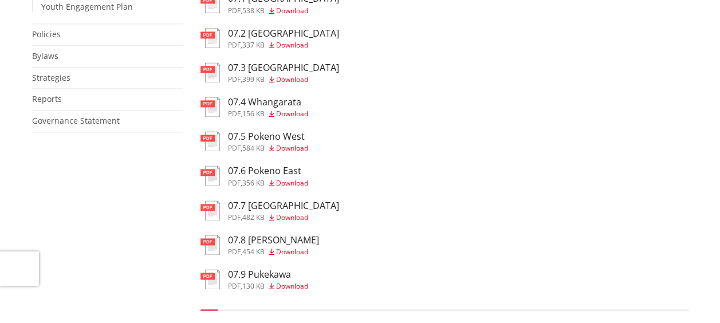 The height and width of the screenshot is (323, 720). I want to click on a: Bylaws, so click(45, 56).